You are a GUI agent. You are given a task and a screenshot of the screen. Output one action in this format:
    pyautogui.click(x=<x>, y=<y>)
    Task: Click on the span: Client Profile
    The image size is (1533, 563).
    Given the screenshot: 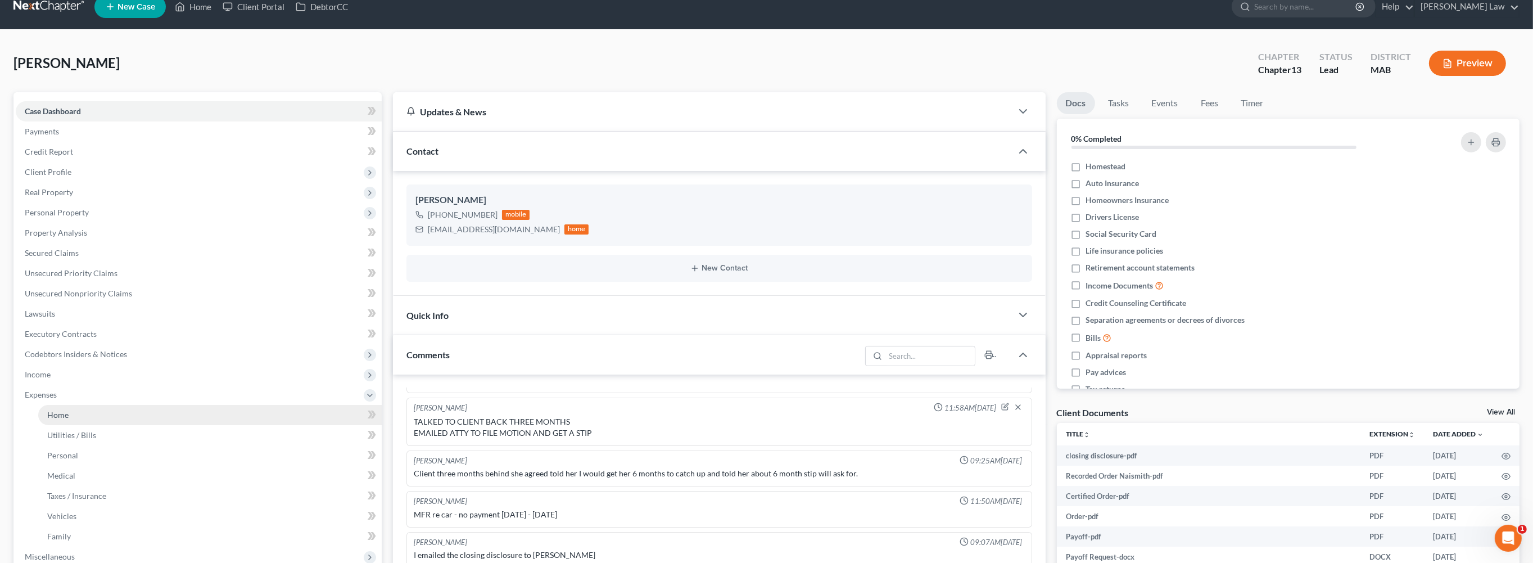 What is the action you would take?
    pyautogui.click(x=48, y=171)
    